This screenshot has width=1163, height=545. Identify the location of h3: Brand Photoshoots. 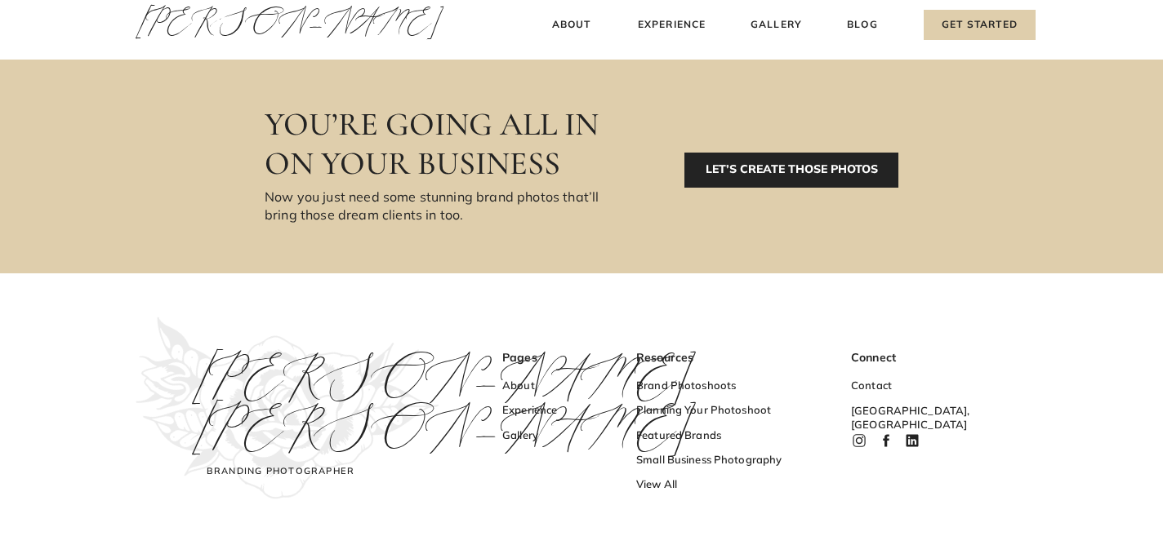
(715, 387).